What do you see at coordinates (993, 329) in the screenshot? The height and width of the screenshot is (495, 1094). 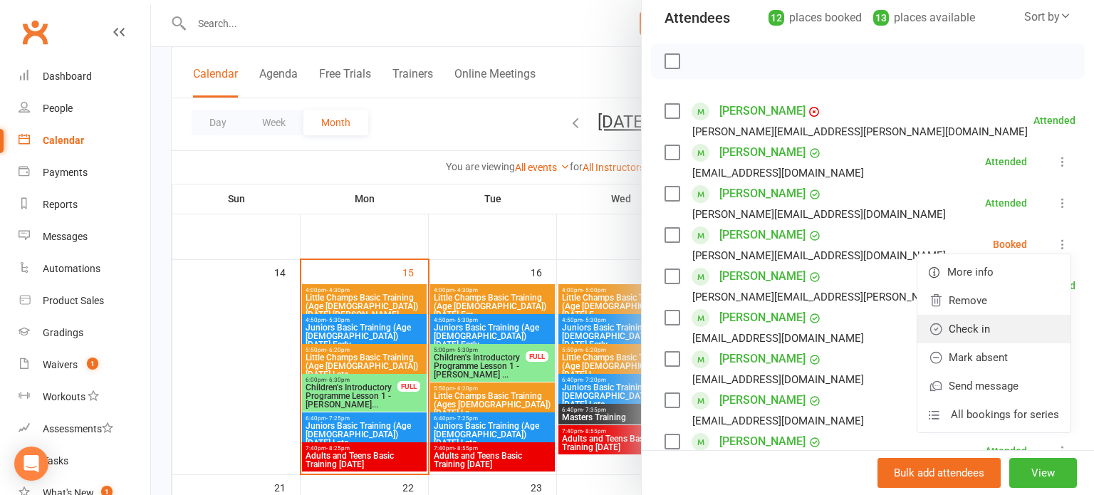 I see `a: Check in` at bounding box center [993, 329].